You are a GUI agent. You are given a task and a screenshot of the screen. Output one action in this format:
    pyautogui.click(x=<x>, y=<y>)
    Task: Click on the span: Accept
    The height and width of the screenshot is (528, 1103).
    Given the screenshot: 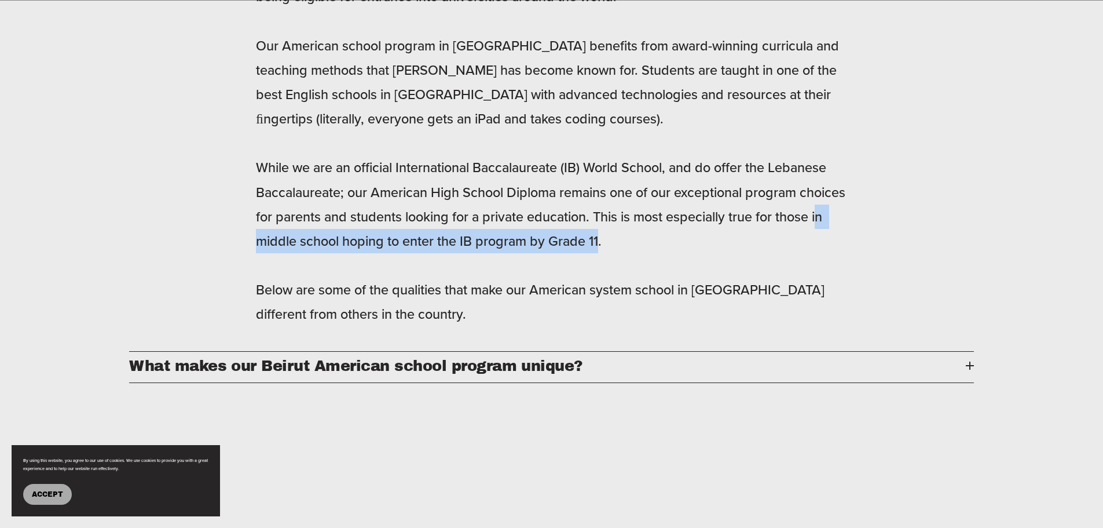 What is the action you would take?
    pyautogui.click(x=47, y=494)
    